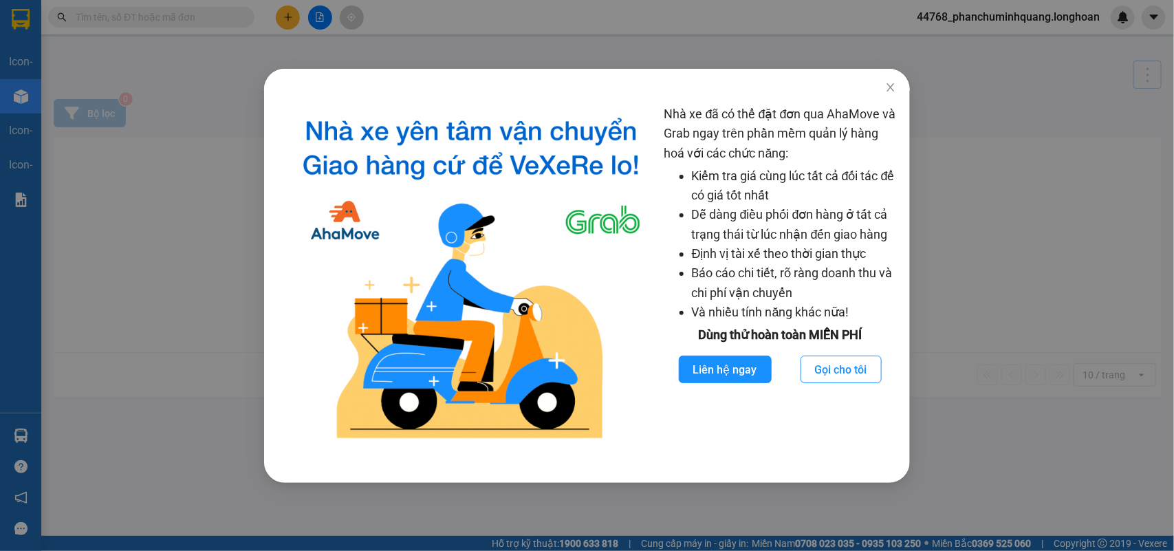 The height and width of the screenshot is (551, 1174). I want to click on span: Liên hệ ngay, so click(725, 369).